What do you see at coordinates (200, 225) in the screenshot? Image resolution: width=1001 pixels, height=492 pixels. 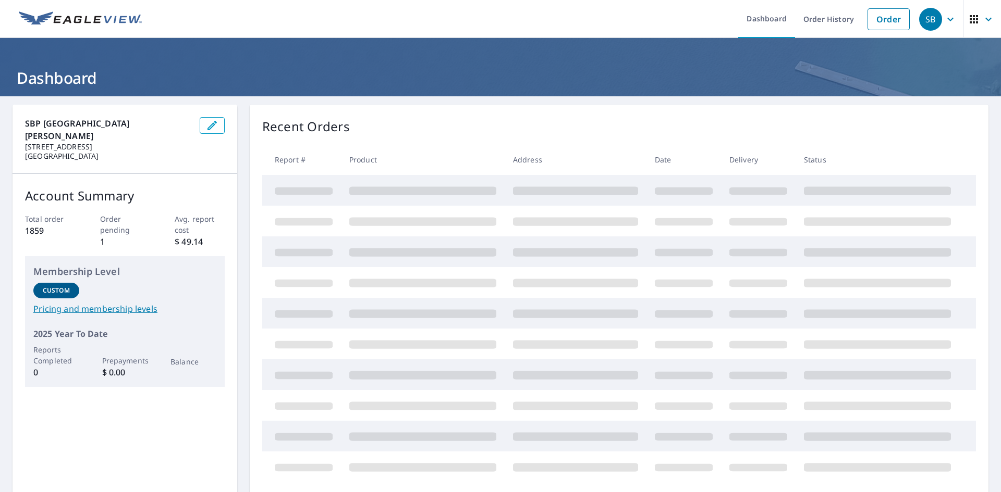 I see `p: Avg. report cost` at bounding box center [200, 225].